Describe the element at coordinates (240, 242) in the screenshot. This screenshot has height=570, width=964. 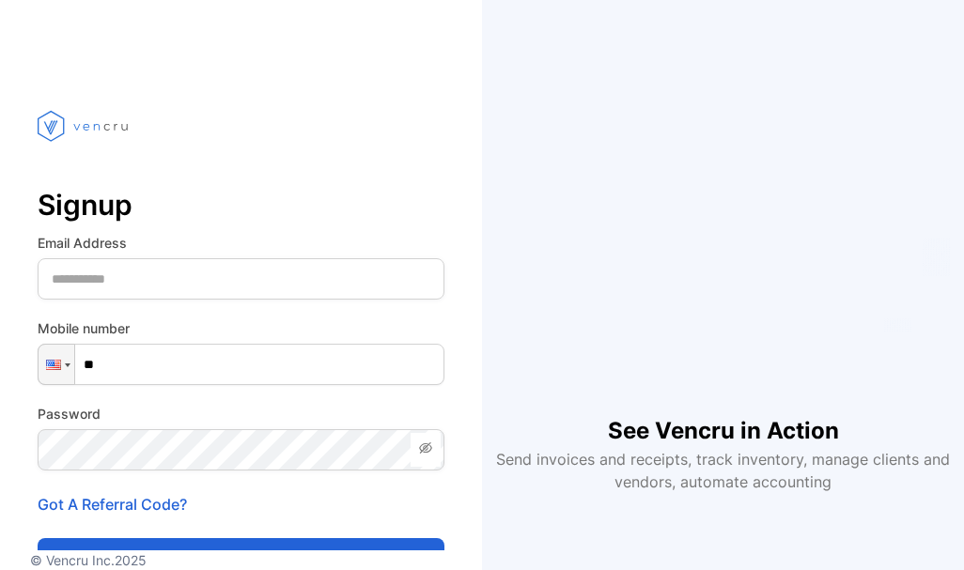
I see `label: Email Address` at that location.